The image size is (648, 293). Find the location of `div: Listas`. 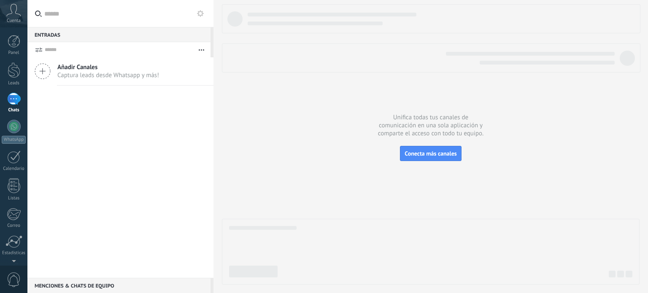

div: Listas is located at coordinates (14, 198).